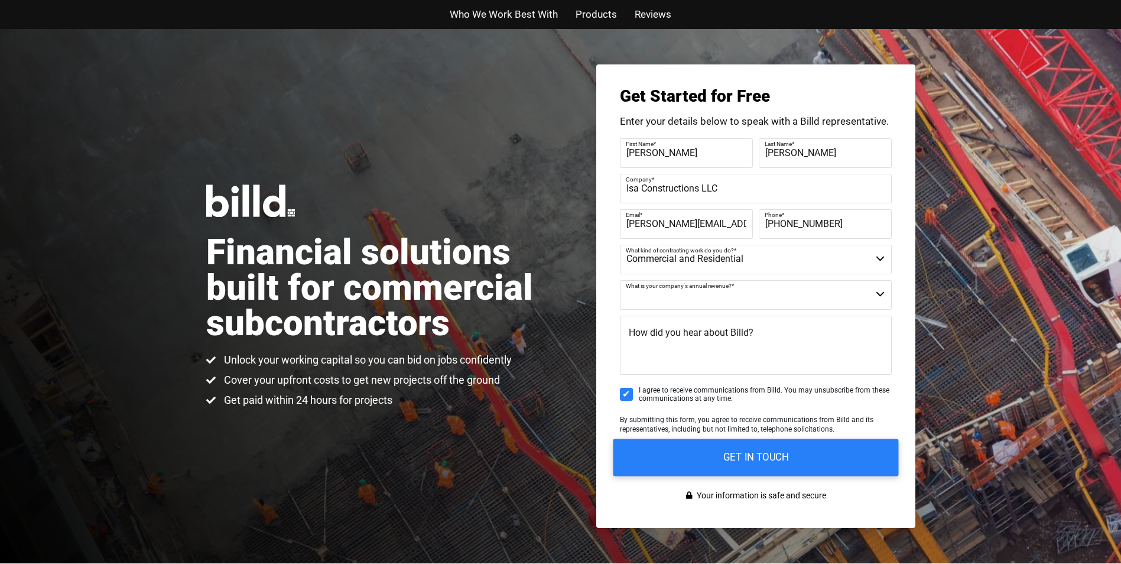  I want to click on p: Enter your details below to speak with a Billd representative., so click(756, 121).